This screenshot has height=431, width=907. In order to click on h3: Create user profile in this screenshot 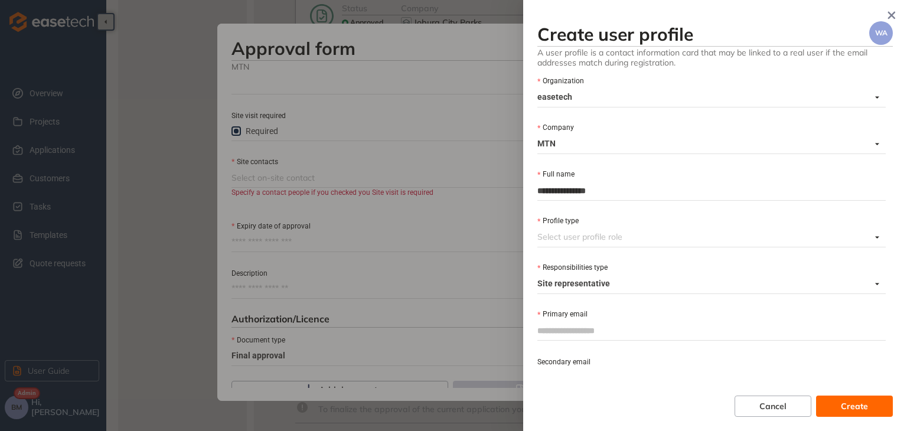, I will do `click(703, 34)`.